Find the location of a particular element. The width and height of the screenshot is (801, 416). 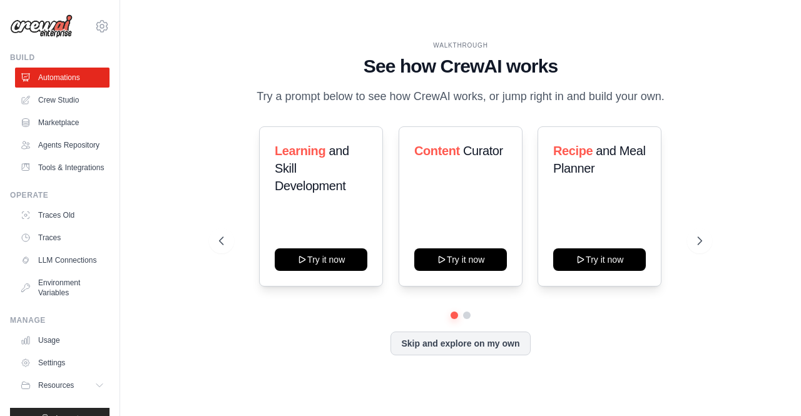

a: Usage is located at coordinates (62, 340).